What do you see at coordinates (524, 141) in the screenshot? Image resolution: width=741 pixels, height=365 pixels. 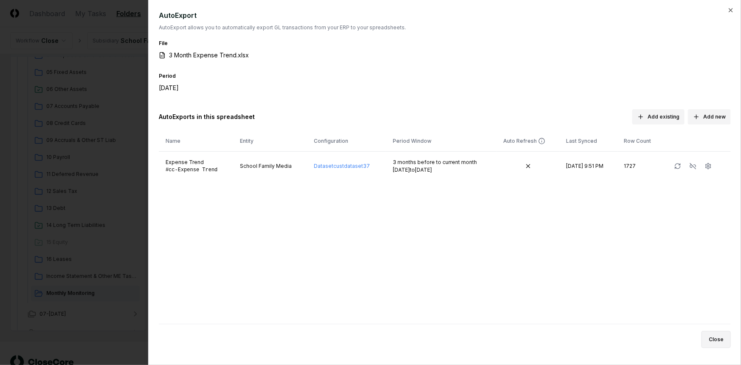 I see `button: Auto Refresh` at bounding box center [524, 141].